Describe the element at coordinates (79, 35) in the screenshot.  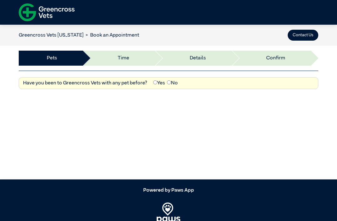
I see `nav: breadcrumb` at that location.